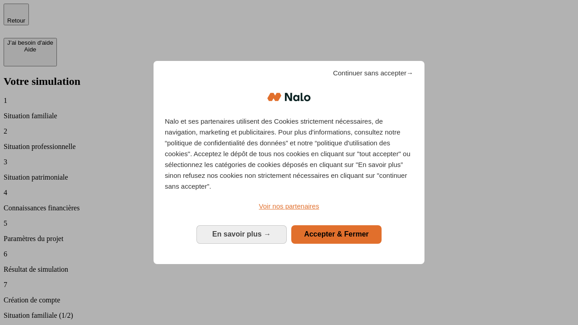  I want to click on div: Bienvenue chez Nalo Gestion du consentement, so click(289, 162).